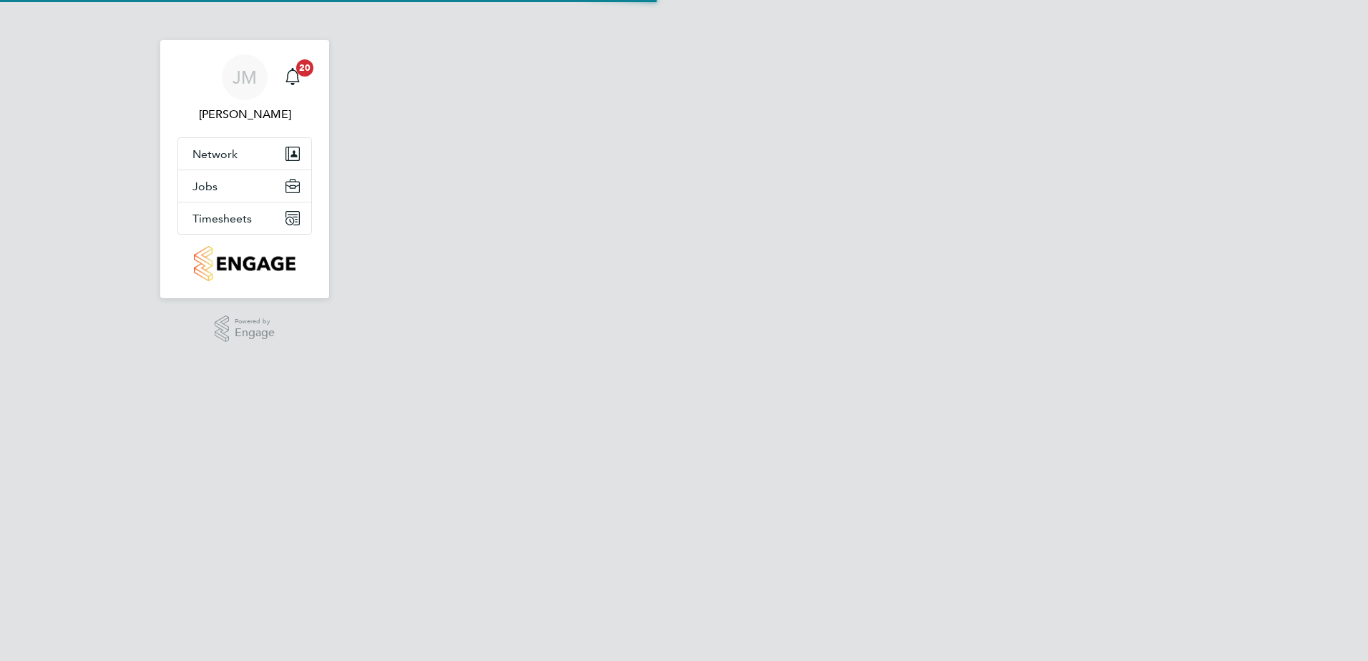  What do you see at coordinates (222, 218) in the screenshot?
I see `span: Timesheets` at bounding box center [222, 218].